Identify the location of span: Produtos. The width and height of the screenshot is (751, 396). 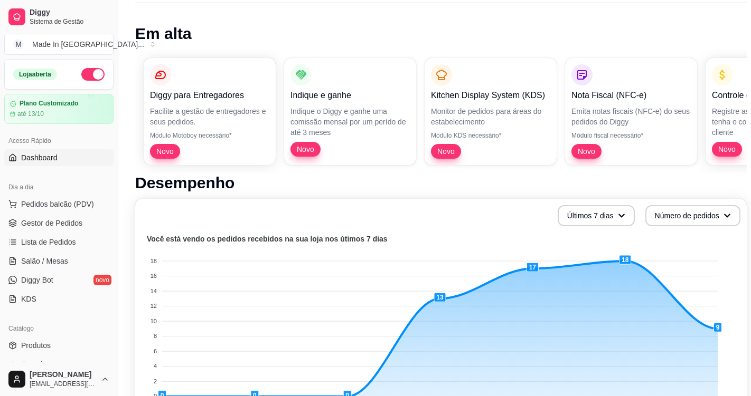
(36, 346).